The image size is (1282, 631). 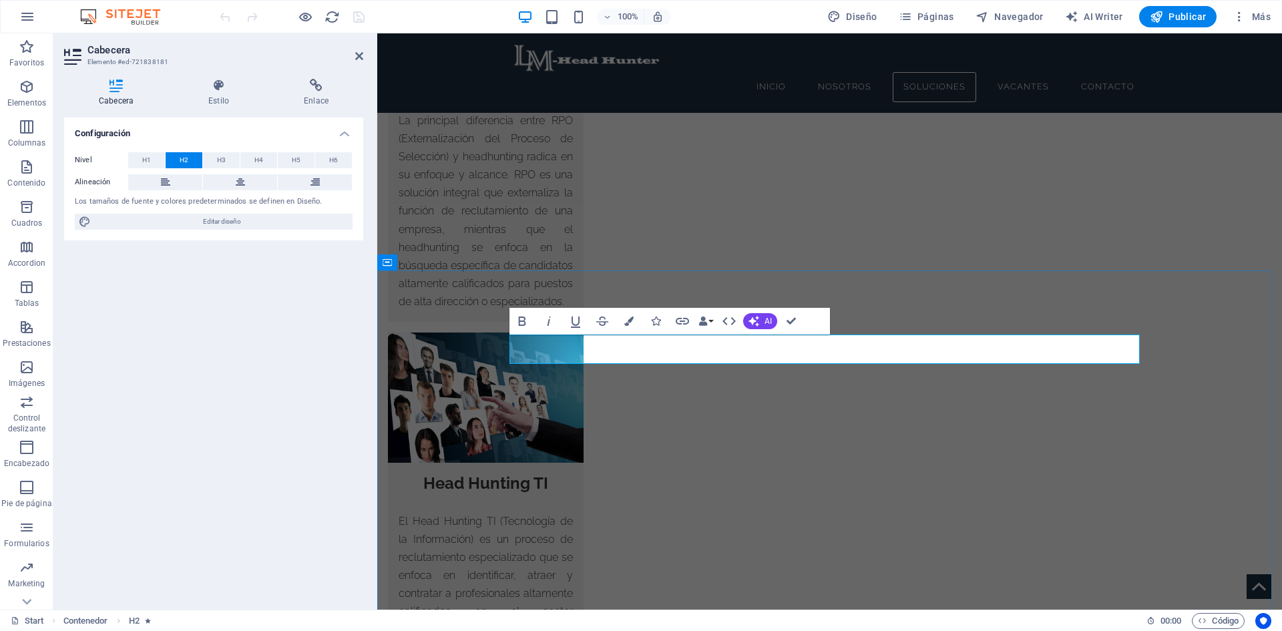 What do you see at coordinates (621, 17) in the screenshot?
I see `button: 100%` at bounding box center [621, 17].